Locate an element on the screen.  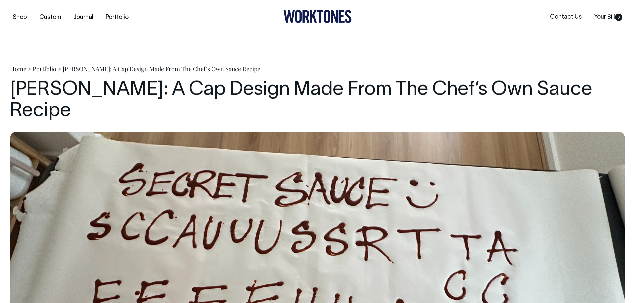
a: Contact Us is located at coordinates (565, 17).